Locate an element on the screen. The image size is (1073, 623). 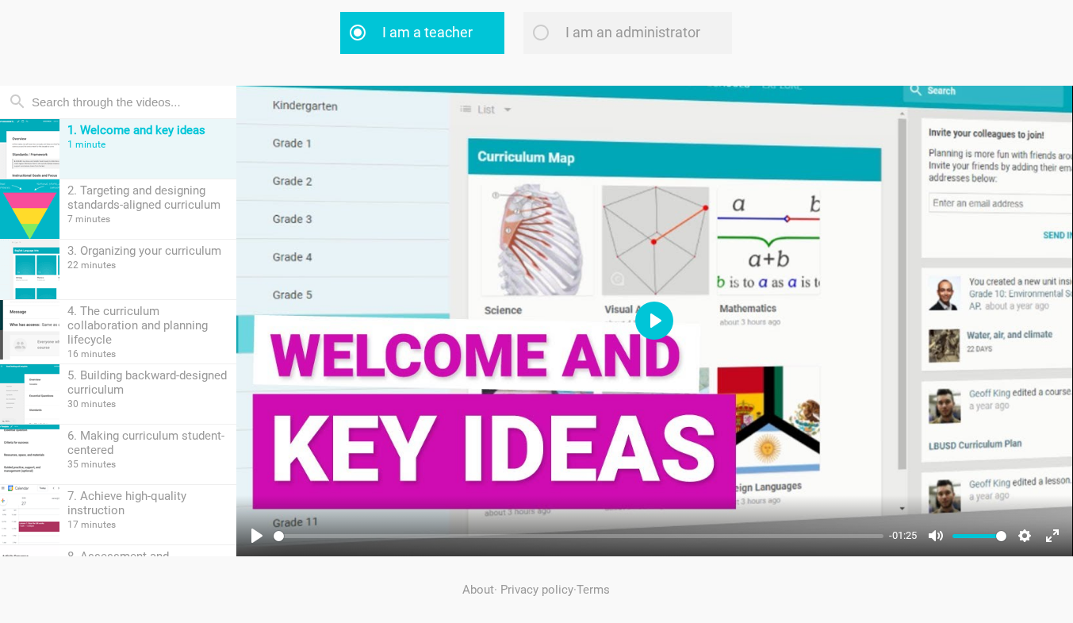
a: Privacy policy is located at coordinates (537, 589).